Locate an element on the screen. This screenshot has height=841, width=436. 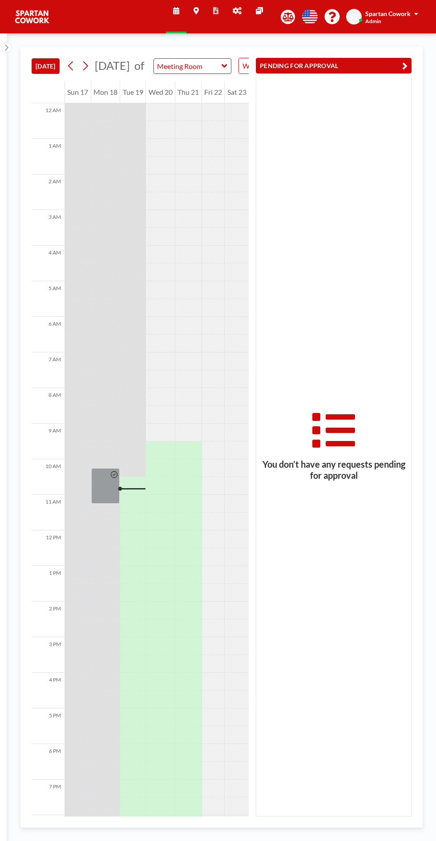
span: SC is located at coordinates (354, 17).